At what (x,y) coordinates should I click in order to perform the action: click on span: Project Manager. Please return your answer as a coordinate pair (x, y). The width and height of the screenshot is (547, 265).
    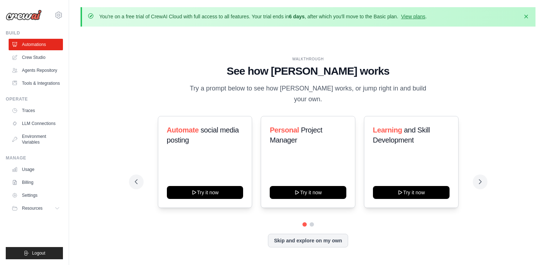
    Looking at the image, I should click on (296, 135).